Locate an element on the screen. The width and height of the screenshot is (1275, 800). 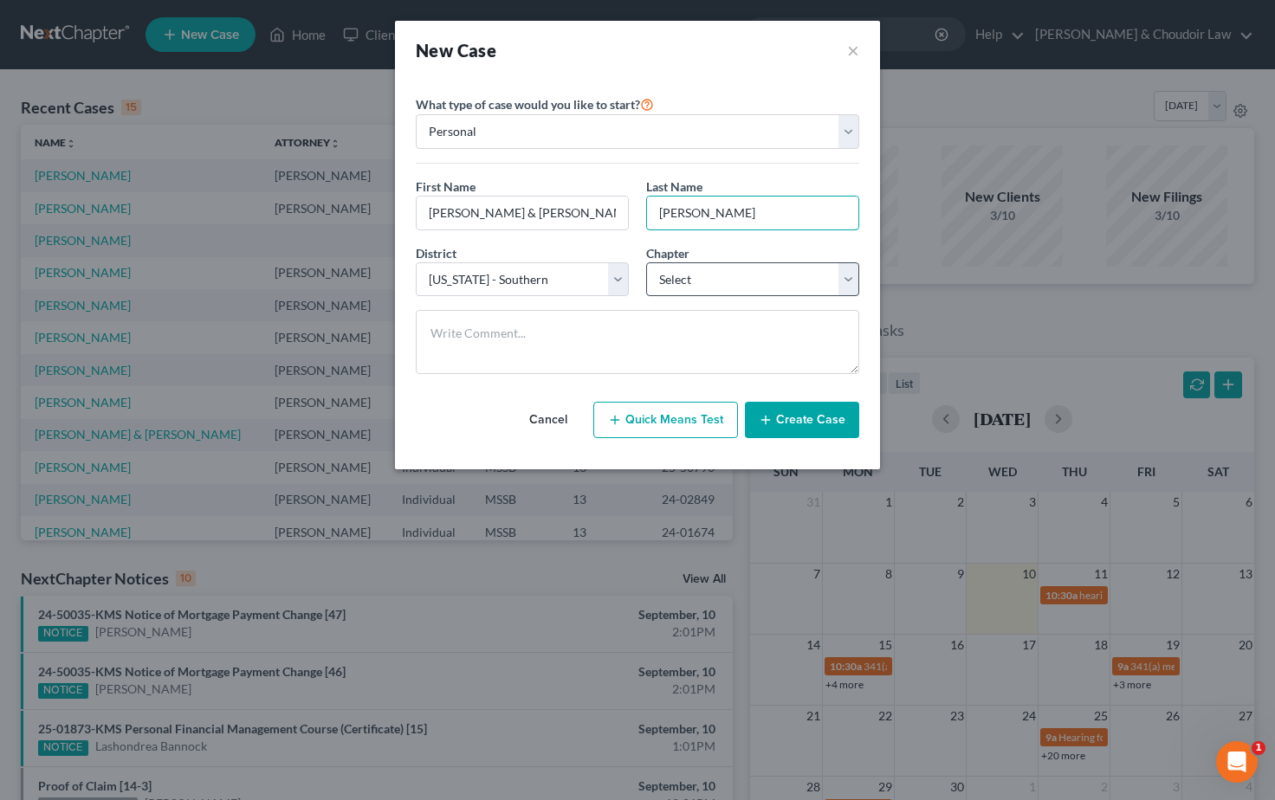
button: Cancel is located at coordinates (548, 420).